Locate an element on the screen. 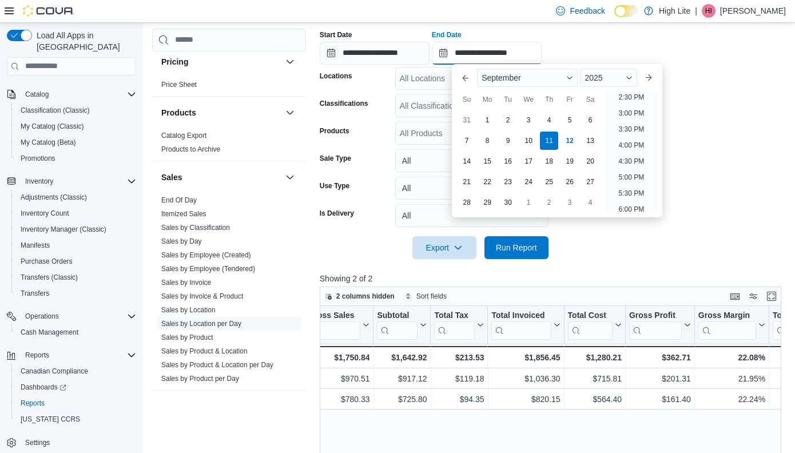 This screenshot has height=453, width=795. span: Manifests is located at coordinates (35, 245).